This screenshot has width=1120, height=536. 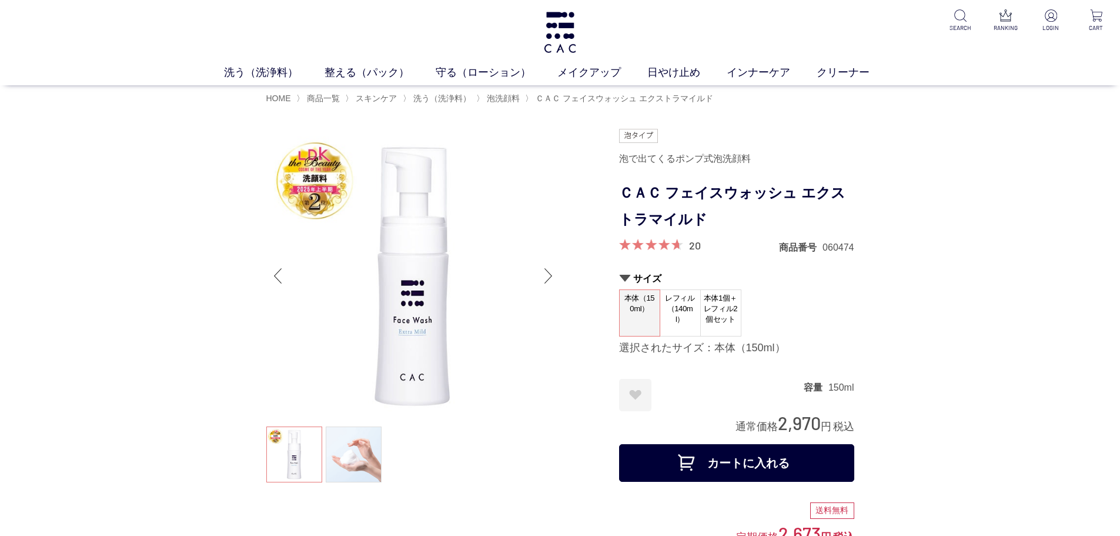 I want to click on a: CART, so click(x=1096, y=21).